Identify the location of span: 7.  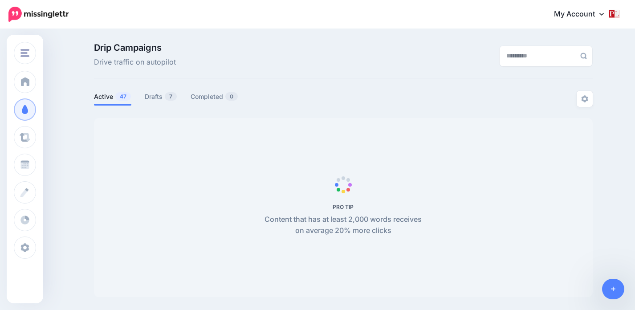
(171, 96).